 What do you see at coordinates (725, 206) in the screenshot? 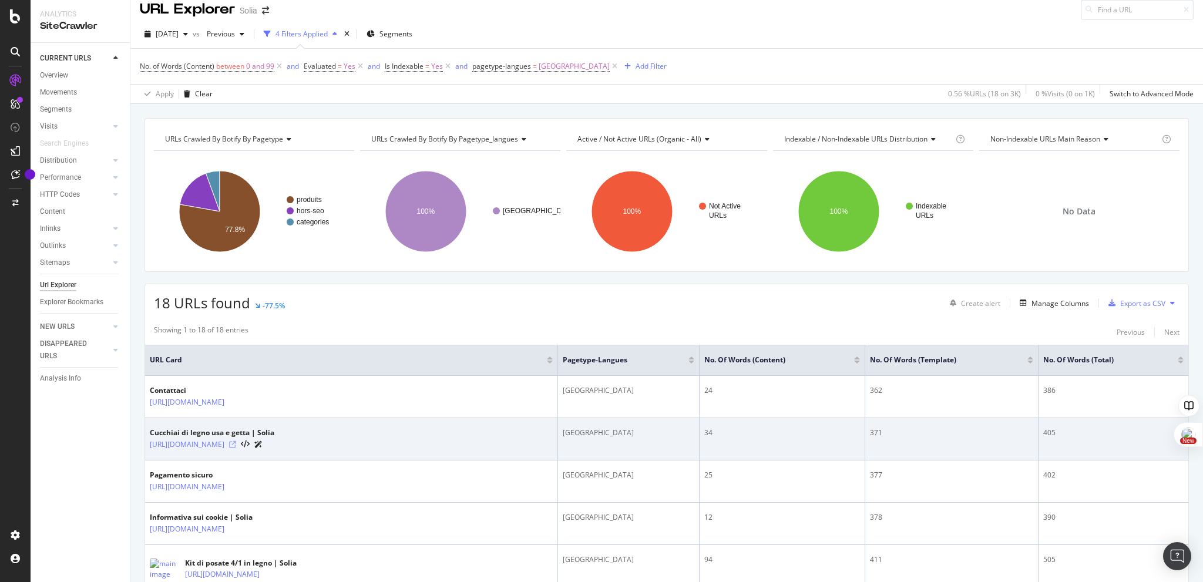
I see `text: Not Active` at bounding box center [725, 206].